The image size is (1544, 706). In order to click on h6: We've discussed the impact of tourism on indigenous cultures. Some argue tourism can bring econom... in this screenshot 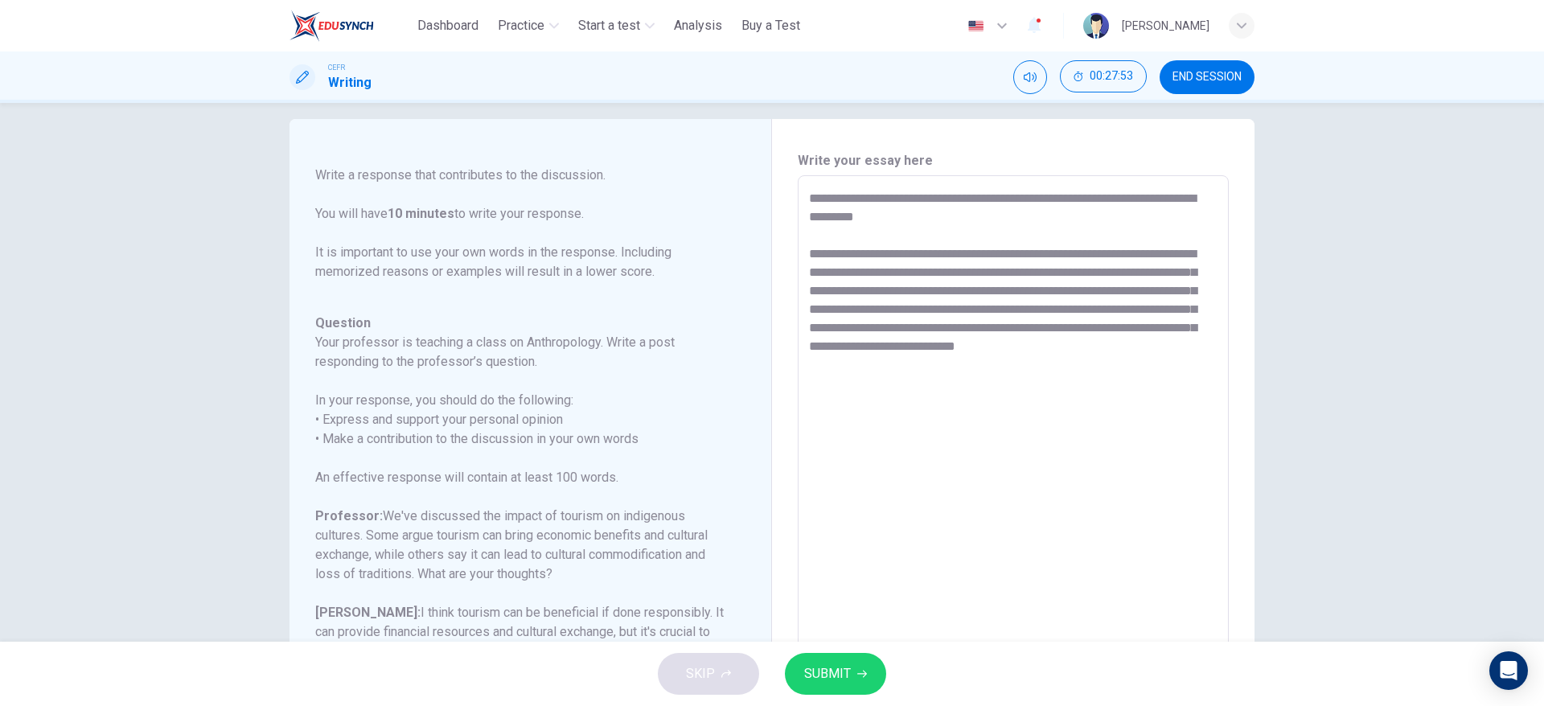, I will do `click(520, 545)`.